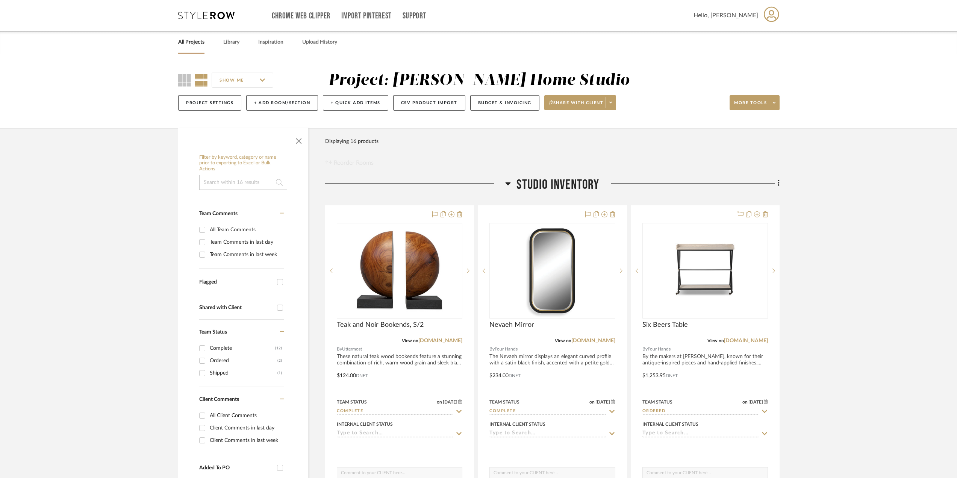 The image size is (957, 478). Describe the element at coordinates (191, 42) in the screenshot. I see `a: All Projects` at that location.